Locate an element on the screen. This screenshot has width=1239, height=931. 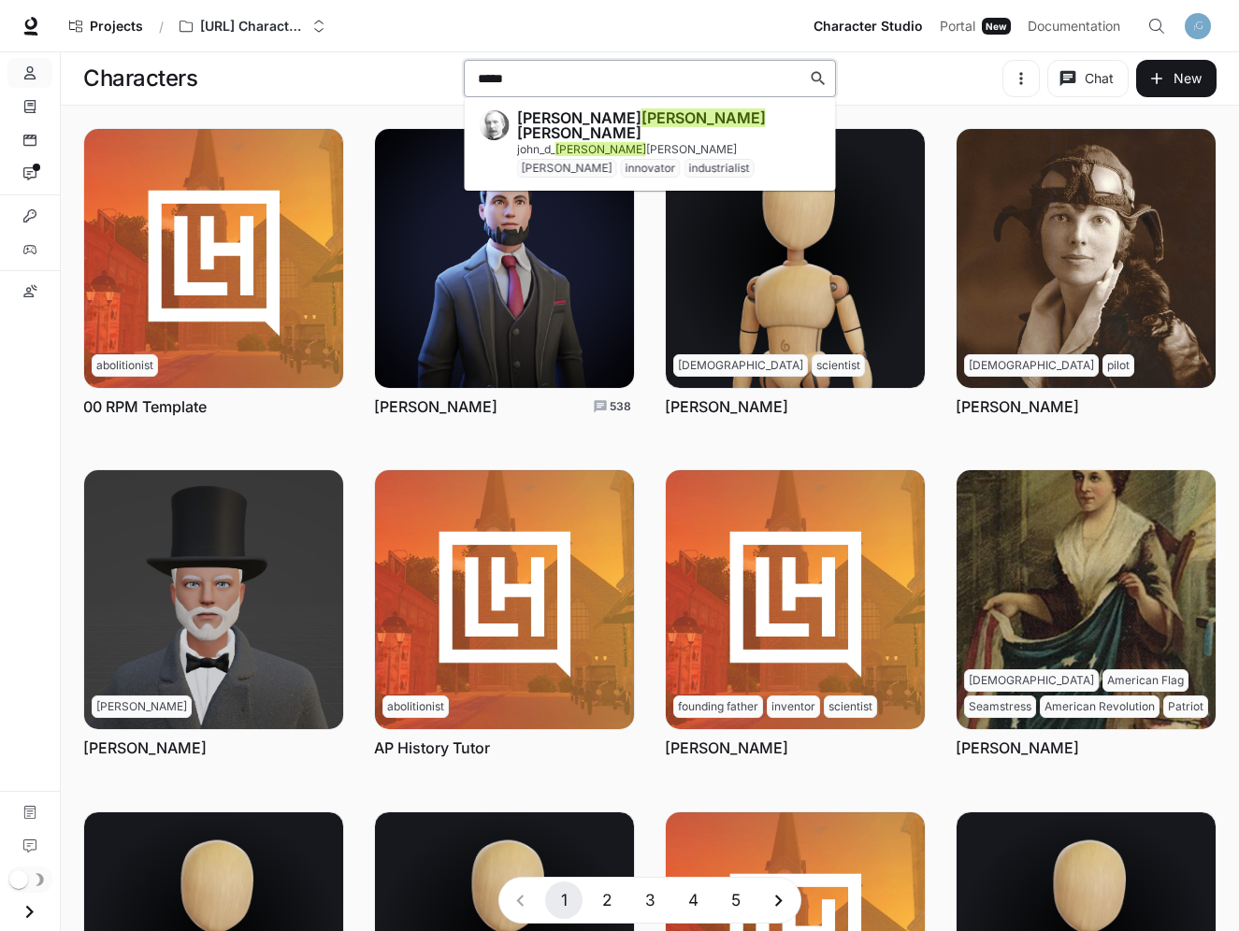
button: New is located at coordinates (1176, 79).